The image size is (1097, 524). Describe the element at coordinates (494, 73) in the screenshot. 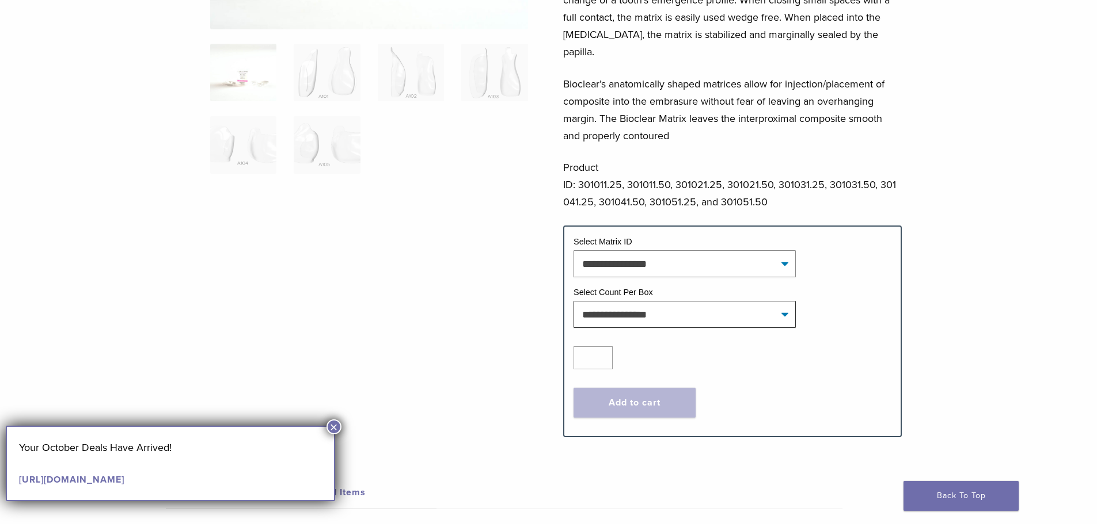

I see `img: Original Anterior Matrix - A Series - Image 4` at that location.